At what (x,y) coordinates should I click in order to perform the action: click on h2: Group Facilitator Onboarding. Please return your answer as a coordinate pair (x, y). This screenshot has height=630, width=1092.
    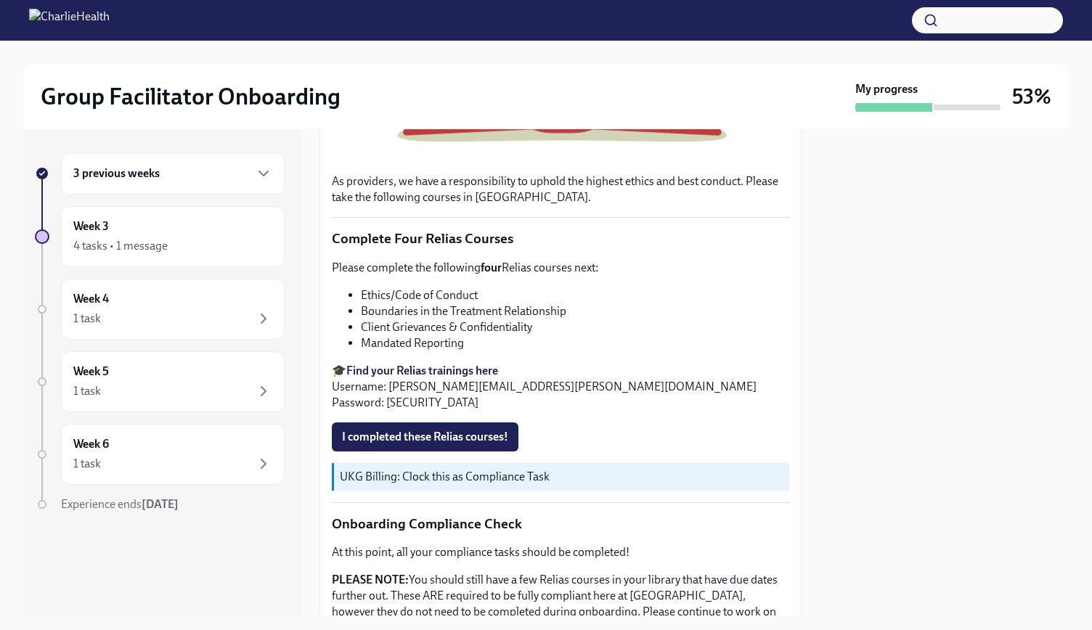
    Looking at the image, I should click on (190, 97).